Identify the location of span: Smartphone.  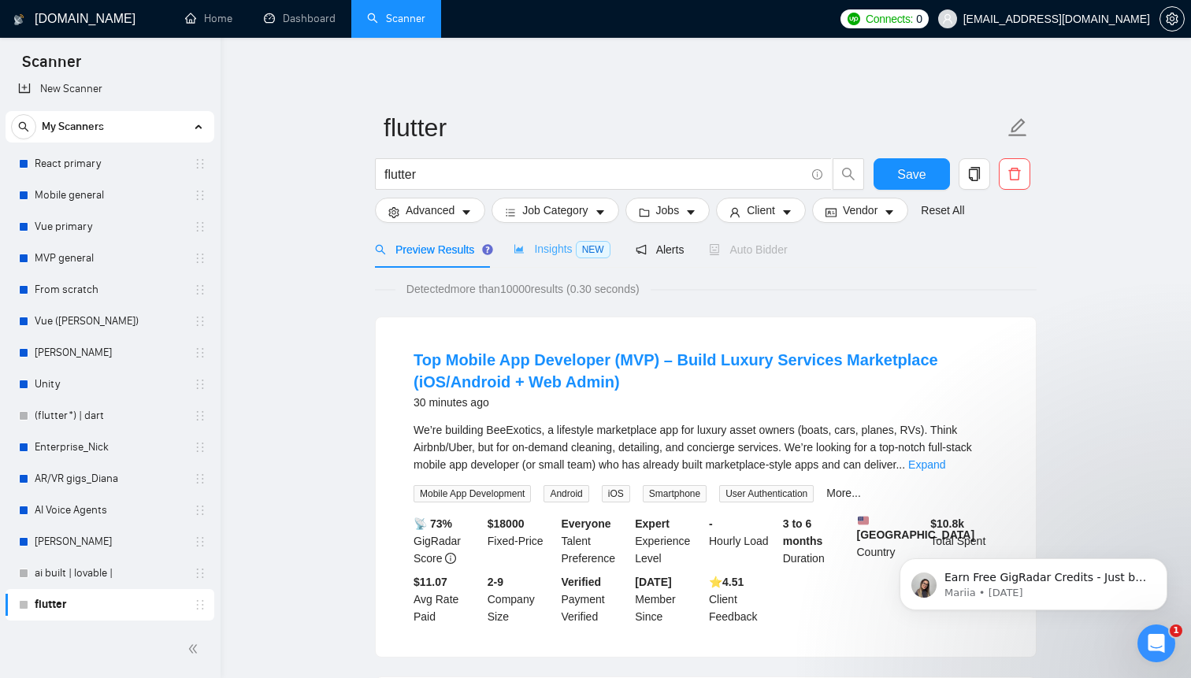
(674, 494).